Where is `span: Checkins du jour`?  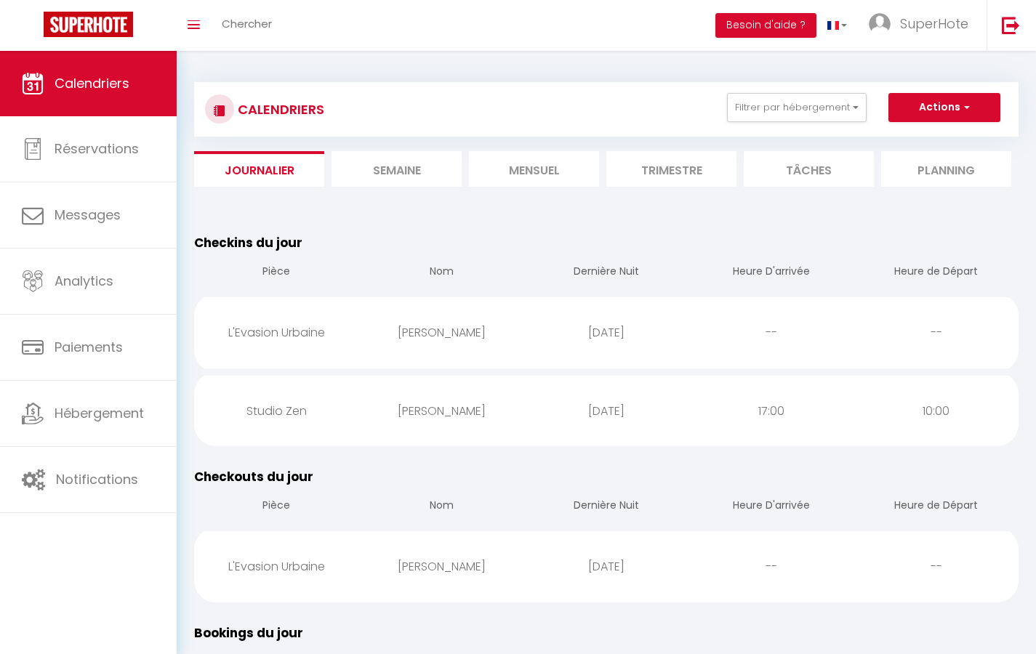
span: Checkins du jour is located at coordinates (248, 243).